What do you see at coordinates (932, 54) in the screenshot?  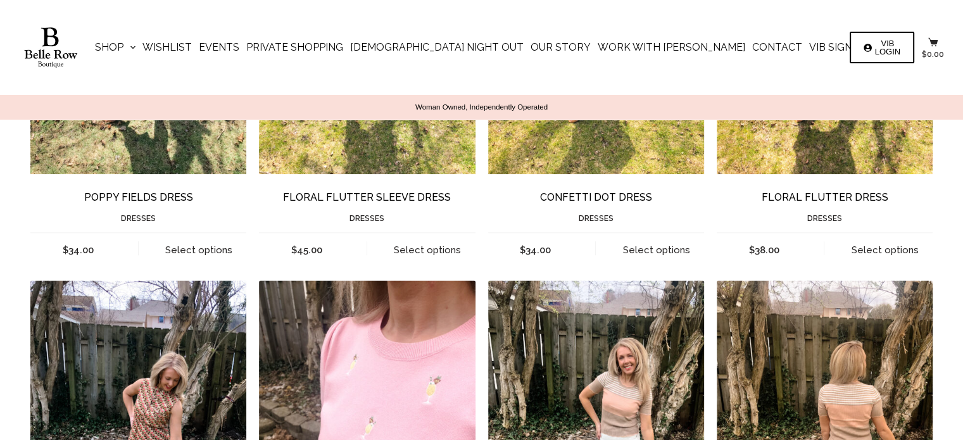 I see `bdi: 0.00` at bounding box center [932, 54].